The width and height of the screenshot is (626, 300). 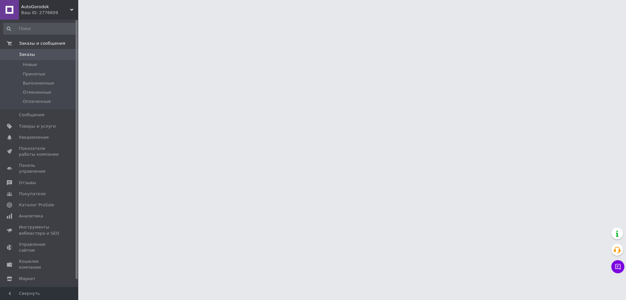 I want to click on span: Кошелек компании, so click(x=39, y=264).